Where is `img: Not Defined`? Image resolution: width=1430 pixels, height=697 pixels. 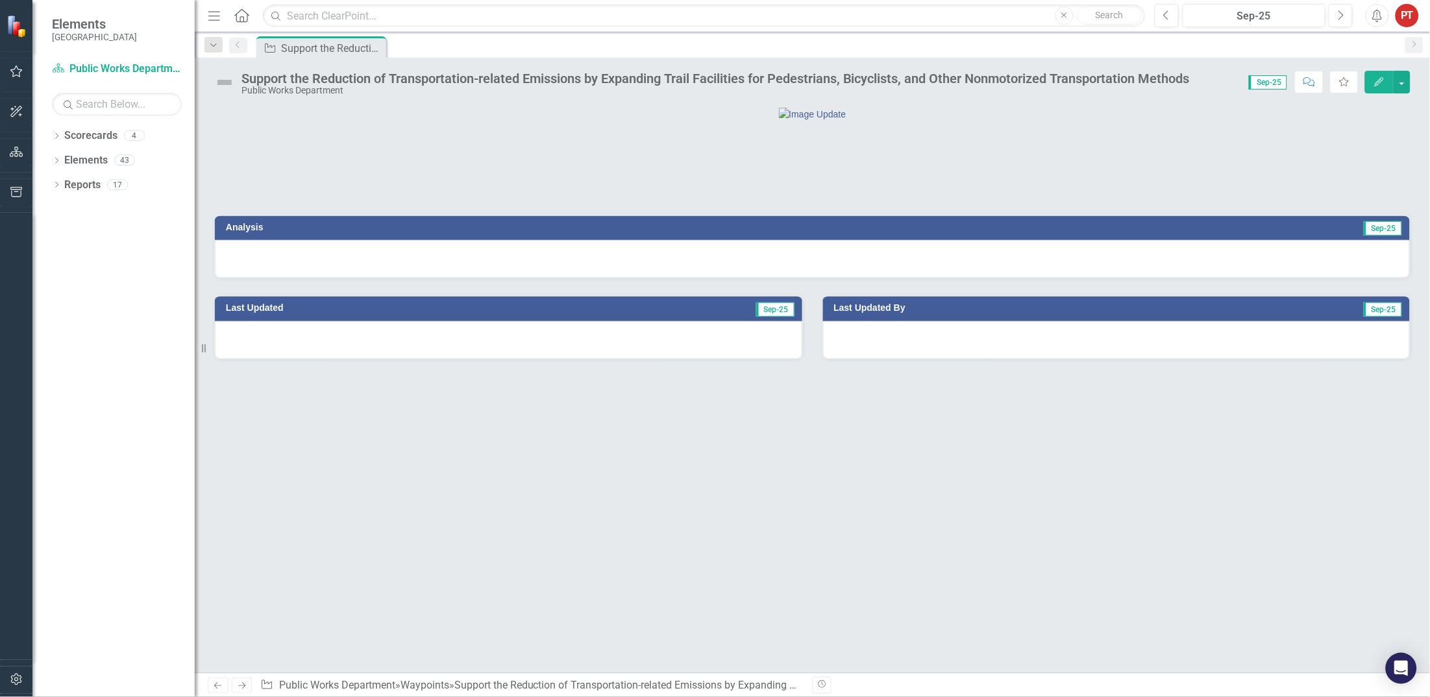 img: Not Defined is located at coordinates (225, 82).